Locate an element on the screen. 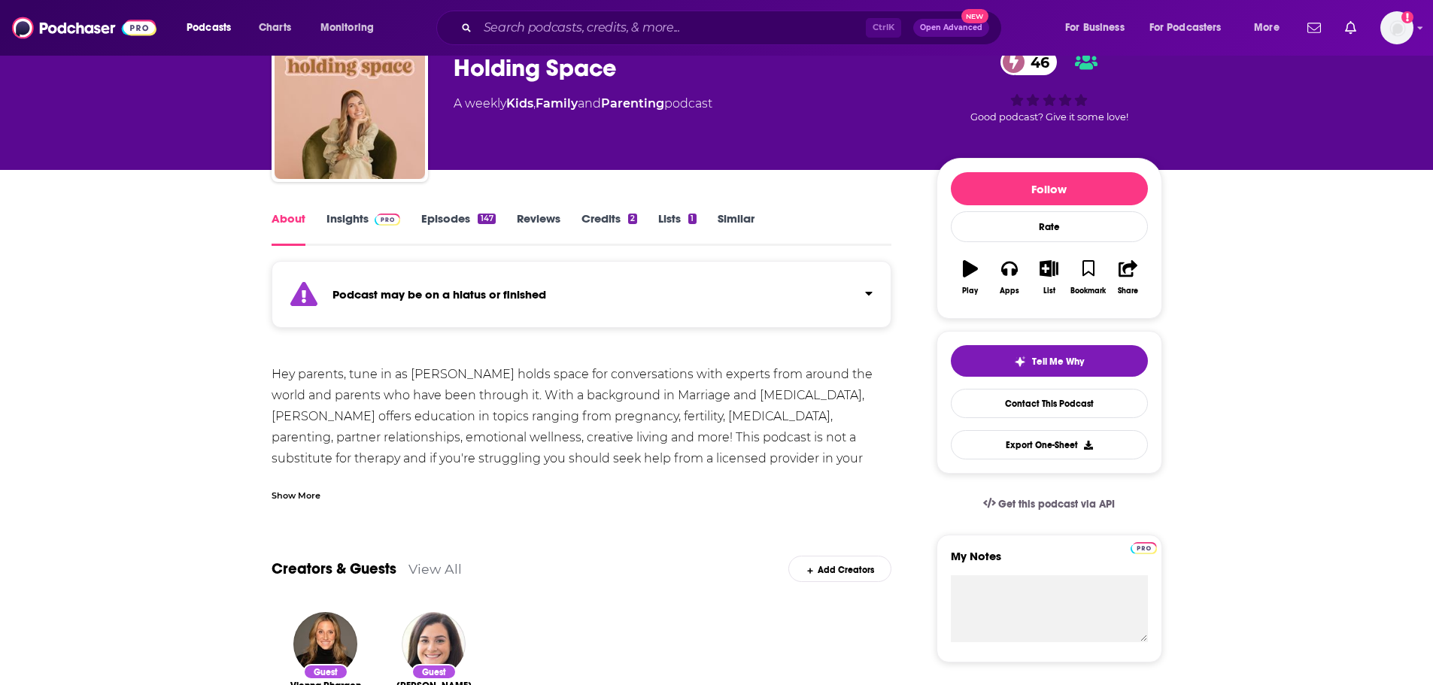 This screenshot has height=685, width=1433. a: View All is located at coordinates (435, 569).